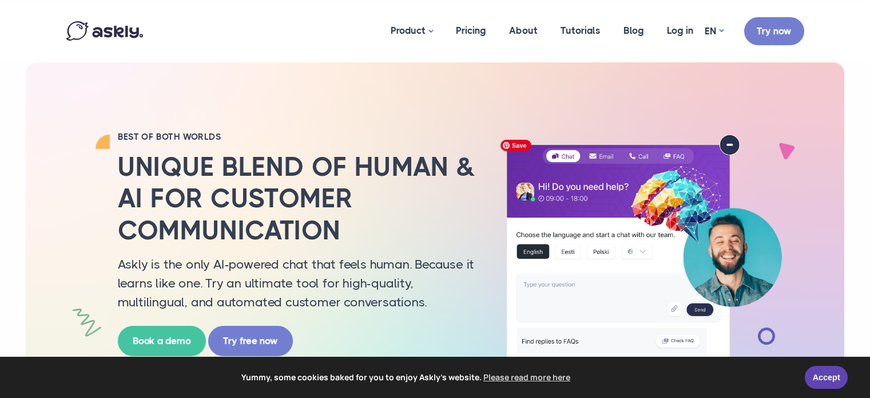  Describe the element at coordinates (251, 340) in the screenshot. I see `a: Try free now` at that location.